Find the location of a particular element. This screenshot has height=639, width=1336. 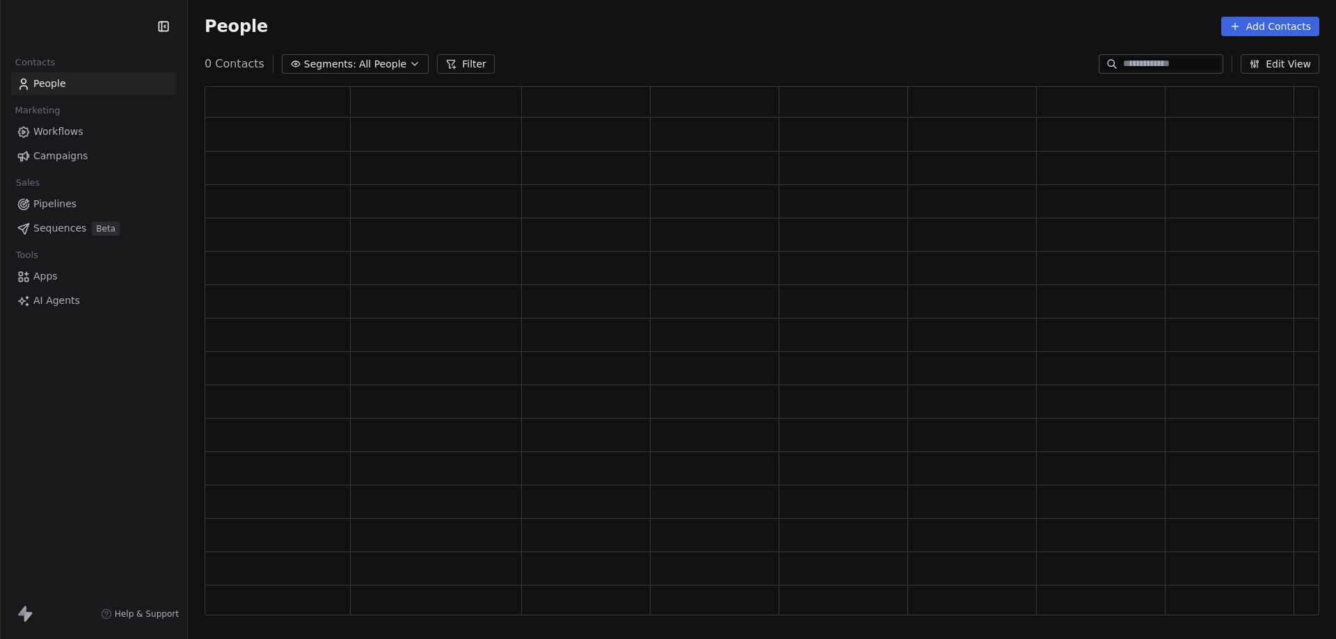

button: Edit View is located at coordinates (1279, 64).